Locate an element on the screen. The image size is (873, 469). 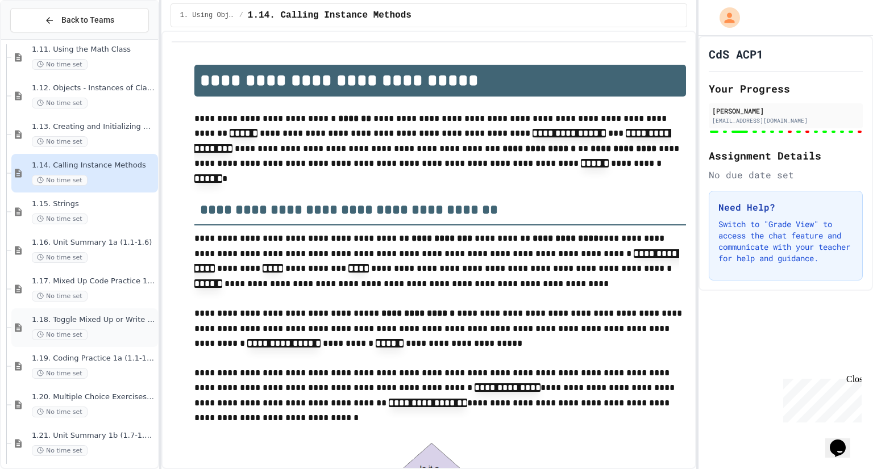
div: No due date set is located at coordinates (785, 175).